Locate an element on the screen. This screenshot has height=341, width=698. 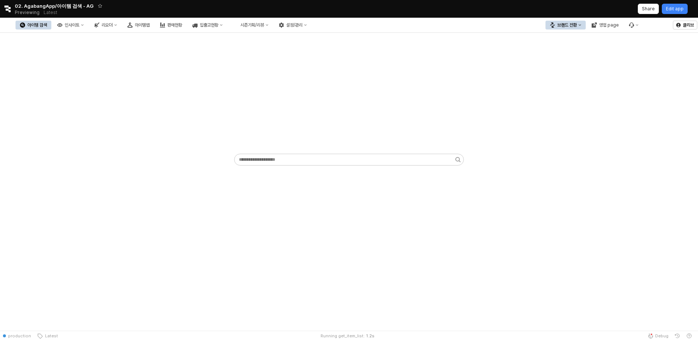
button: 설정/관리 is located at coordinates (293, 25).